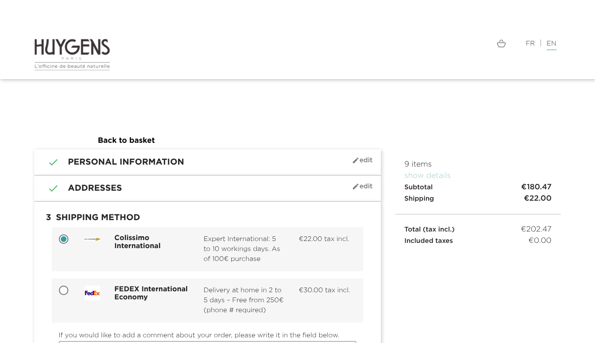  What do you see at coordinates (208, 162) in the screenshot?
I see `h1: Personal Information` at bounding box center [208, 162].